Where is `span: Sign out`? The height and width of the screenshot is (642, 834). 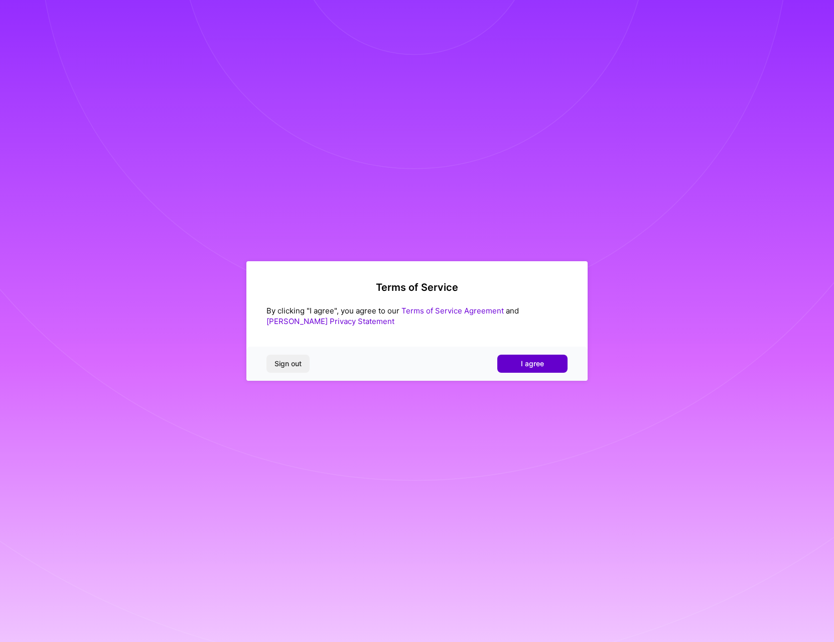
span: Sign out is located at coordinates (288, 364).